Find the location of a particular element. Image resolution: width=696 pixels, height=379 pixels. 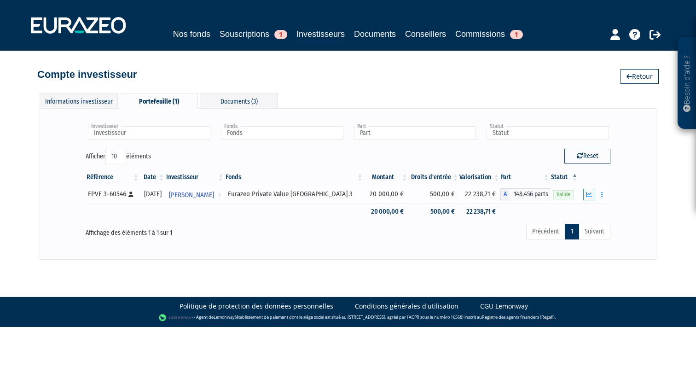

div: Documents (3) is located at coordinates (239, 100).